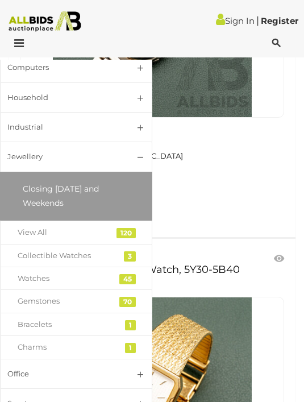 This screenshot has width=304, height=402. I want to click on div: Office, so click(63, 374).